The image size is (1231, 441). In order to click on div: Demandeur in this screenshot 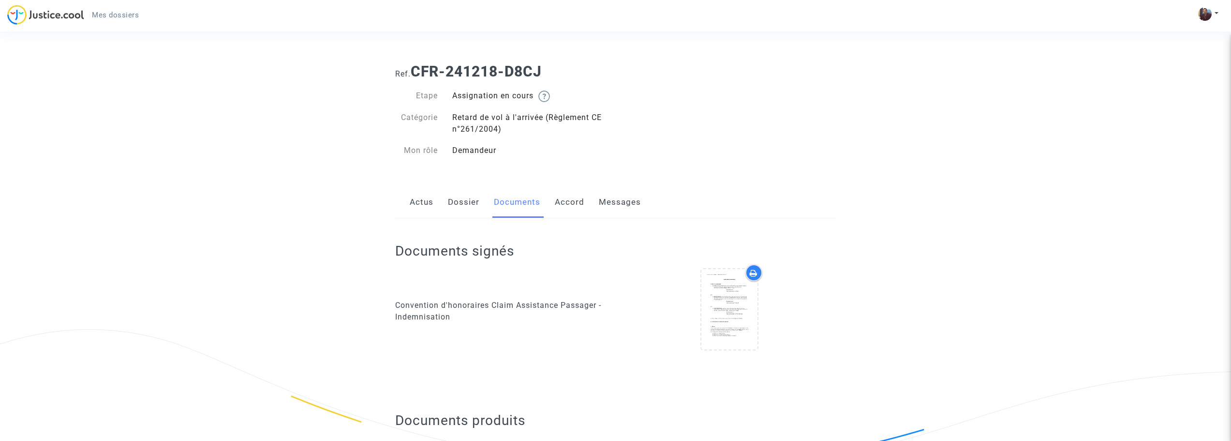, I will do `click(530, 150)`.